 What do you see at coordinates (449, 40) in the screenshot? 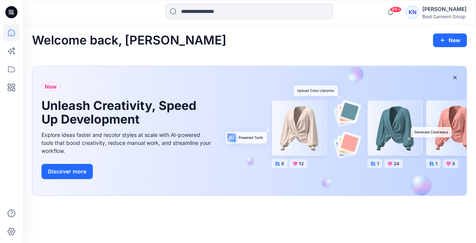
I see `button: New` at bounding box center [449, 40].